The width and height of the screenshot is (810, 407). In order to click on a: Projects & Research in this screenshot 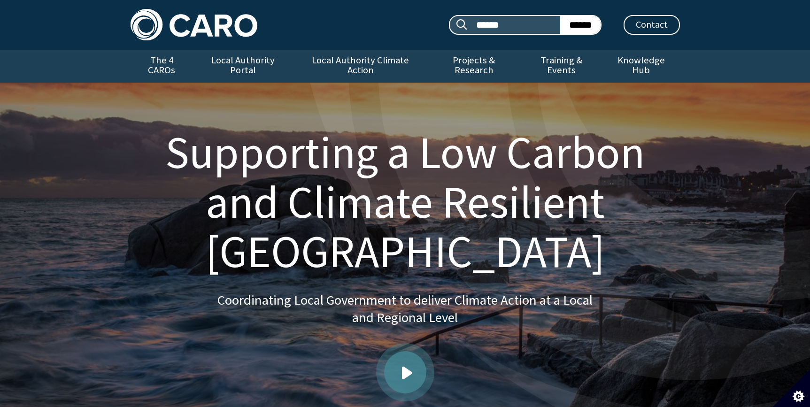, I will do `click(474, 66)`.